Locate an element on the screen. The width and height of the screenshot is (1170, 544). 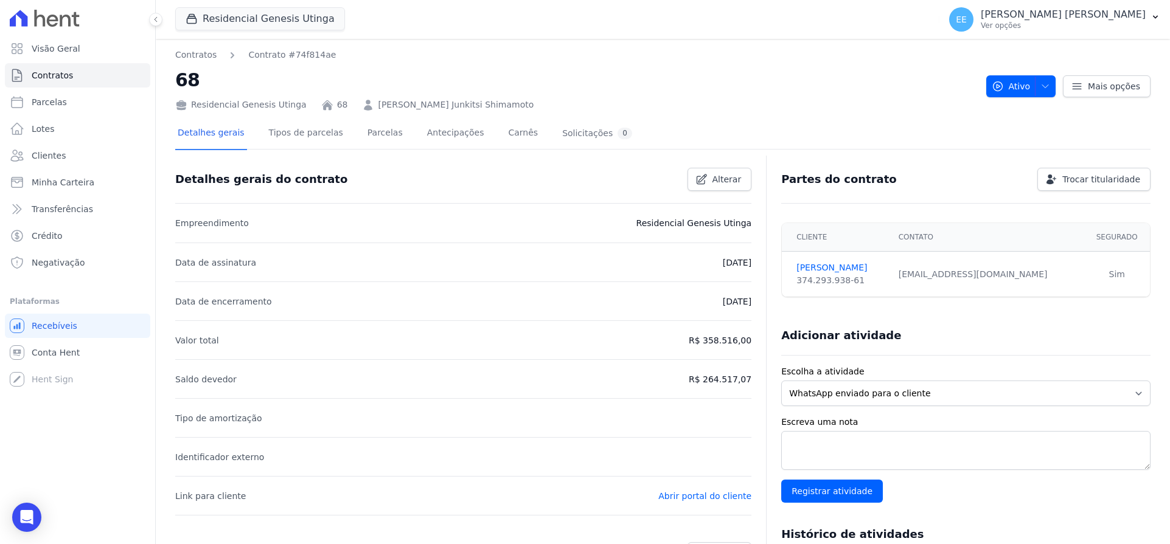
a: Transferências is located at coordinates (77, 209).